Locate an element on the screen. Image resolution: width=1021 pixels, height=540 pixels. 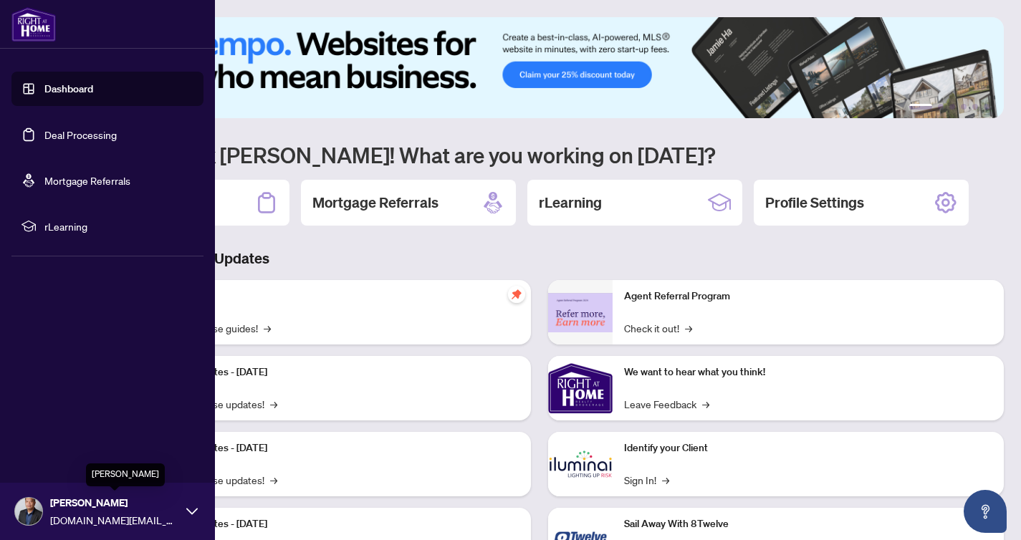
button: 1 is located at coordinates (920, 107).